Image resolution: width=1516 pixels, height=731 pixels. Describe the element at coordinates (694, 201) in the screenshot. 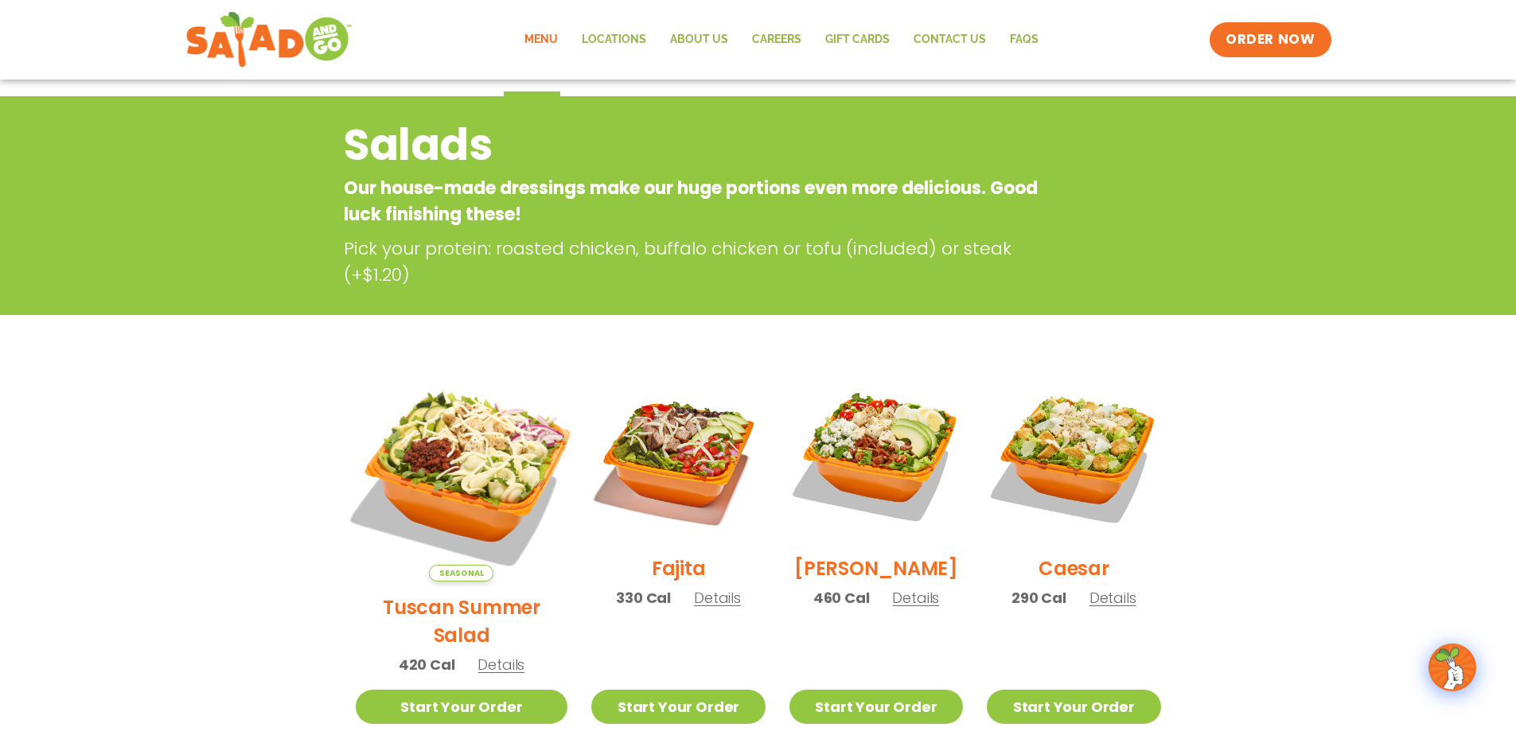

I see `p: Our house-made dressings make our huge portions even more delicious. Good luck finishing these!` at that location.